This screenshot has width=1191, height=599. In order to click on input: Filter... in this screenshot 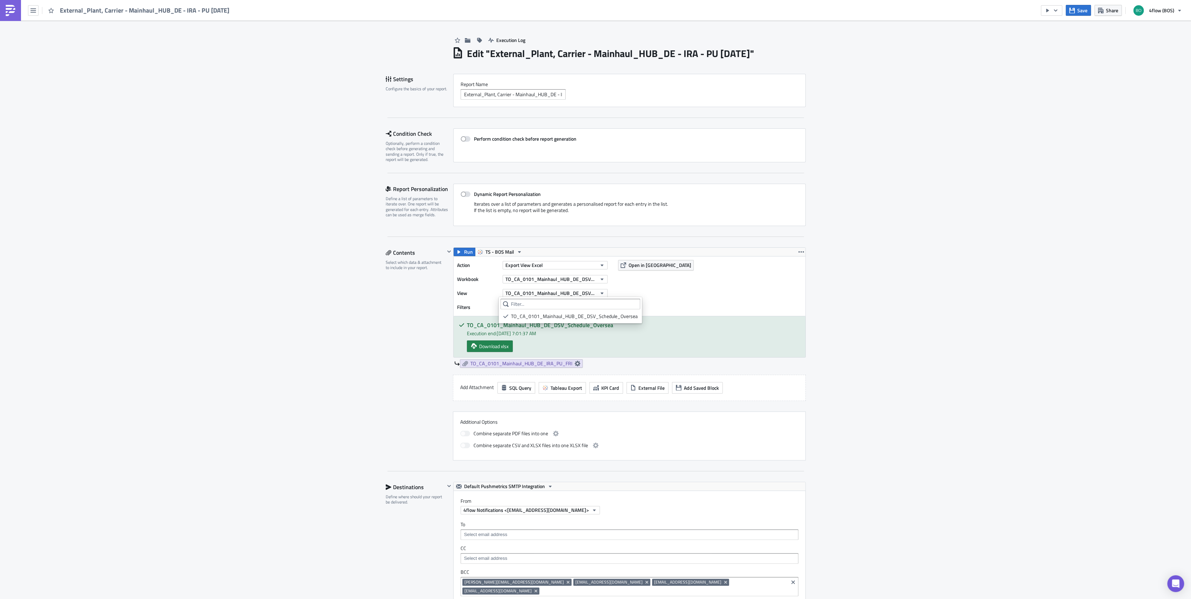, I will do `click(570, 304)`.